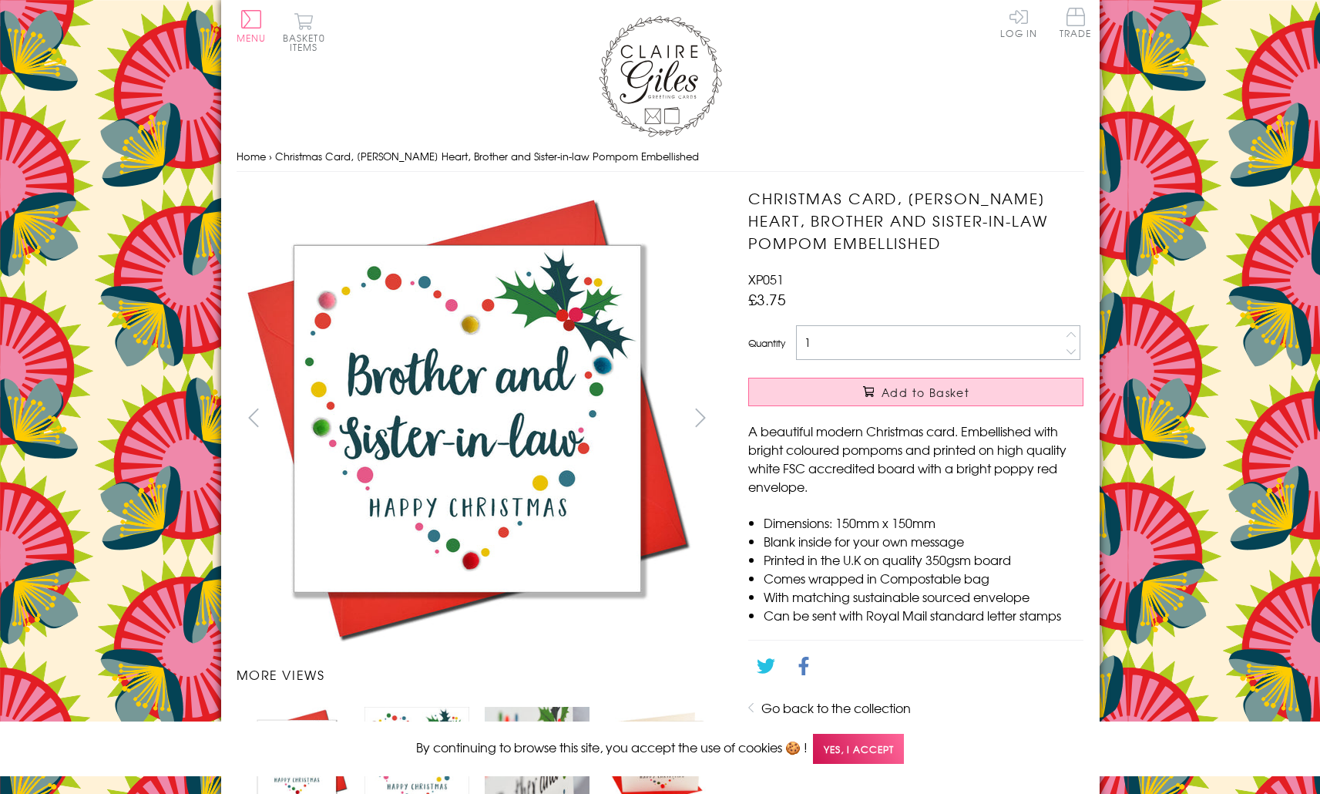 Image resolution: width=1320 pixels, height=794 pixels. Describe the element at coordinates (1075, 22) in the screenshot. I see `span: Trade` at that location.